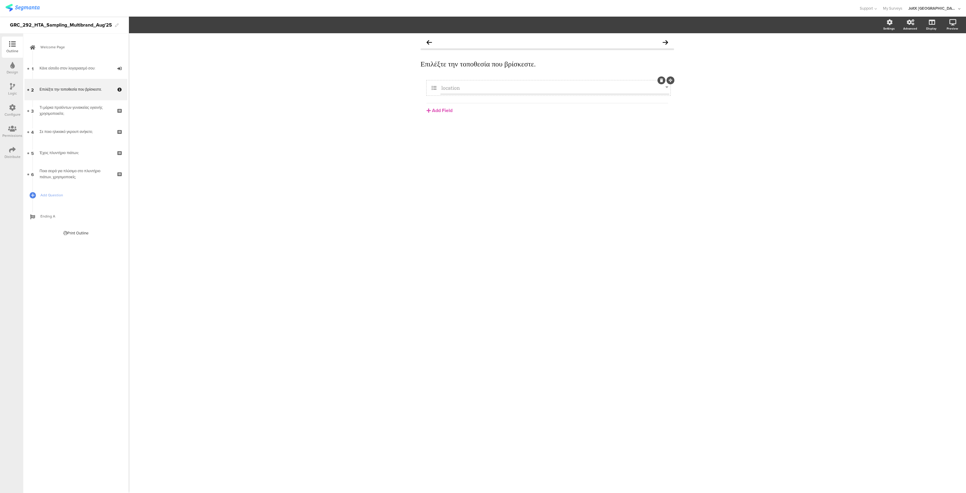  Describe the element at coordinates (866, 8) in the screenshot. I see `span: Support` at that location.